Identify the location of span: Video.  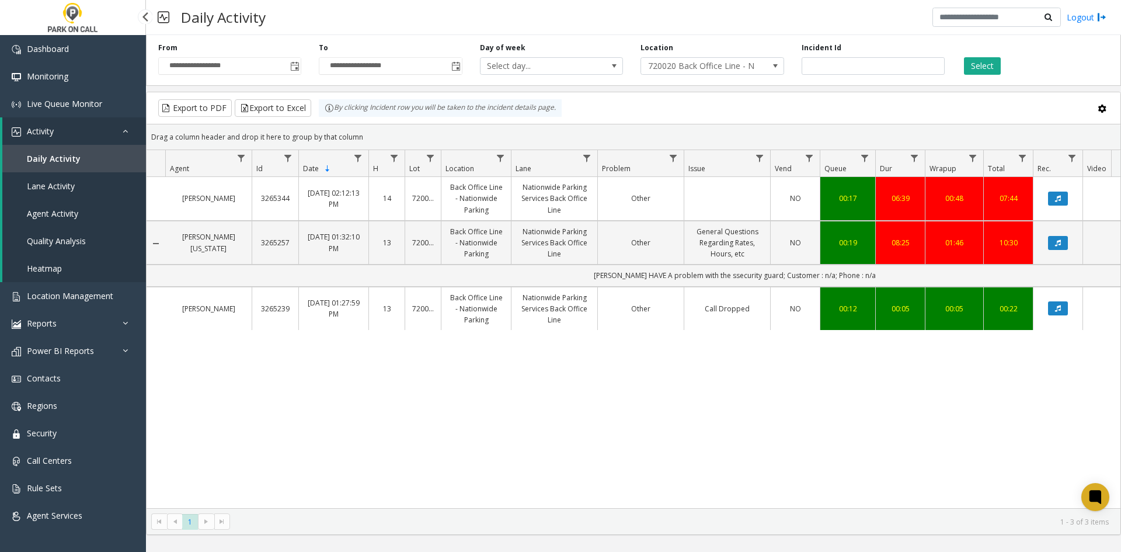
(1096, 168).